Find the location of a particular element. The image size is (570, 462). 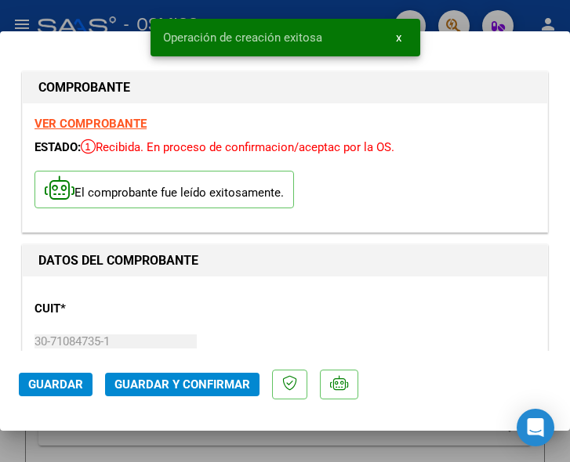

button: Guardar y Confirmar is located at coordinates (182, 385).